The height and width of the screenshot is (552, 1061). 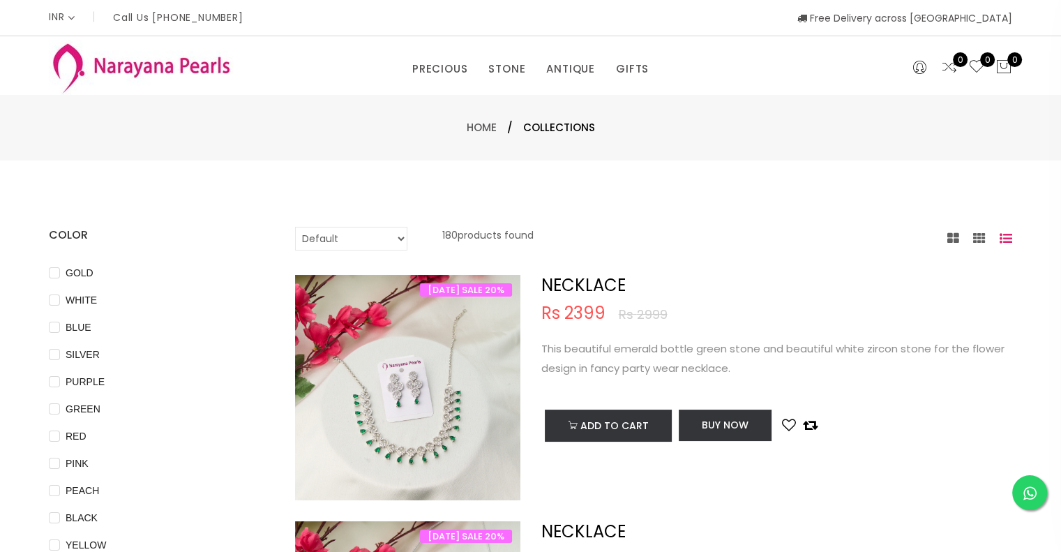 I want to click on button: 0, so click(x=1004, y=68).